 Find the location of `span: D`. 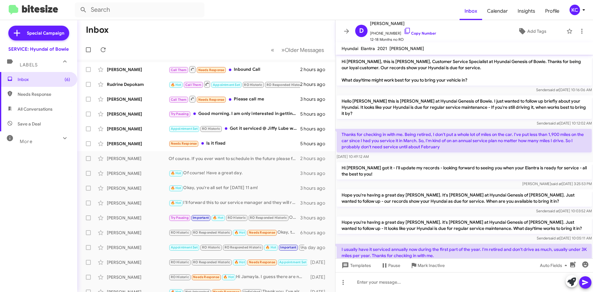

span: D is located at coordinates (362, 31).